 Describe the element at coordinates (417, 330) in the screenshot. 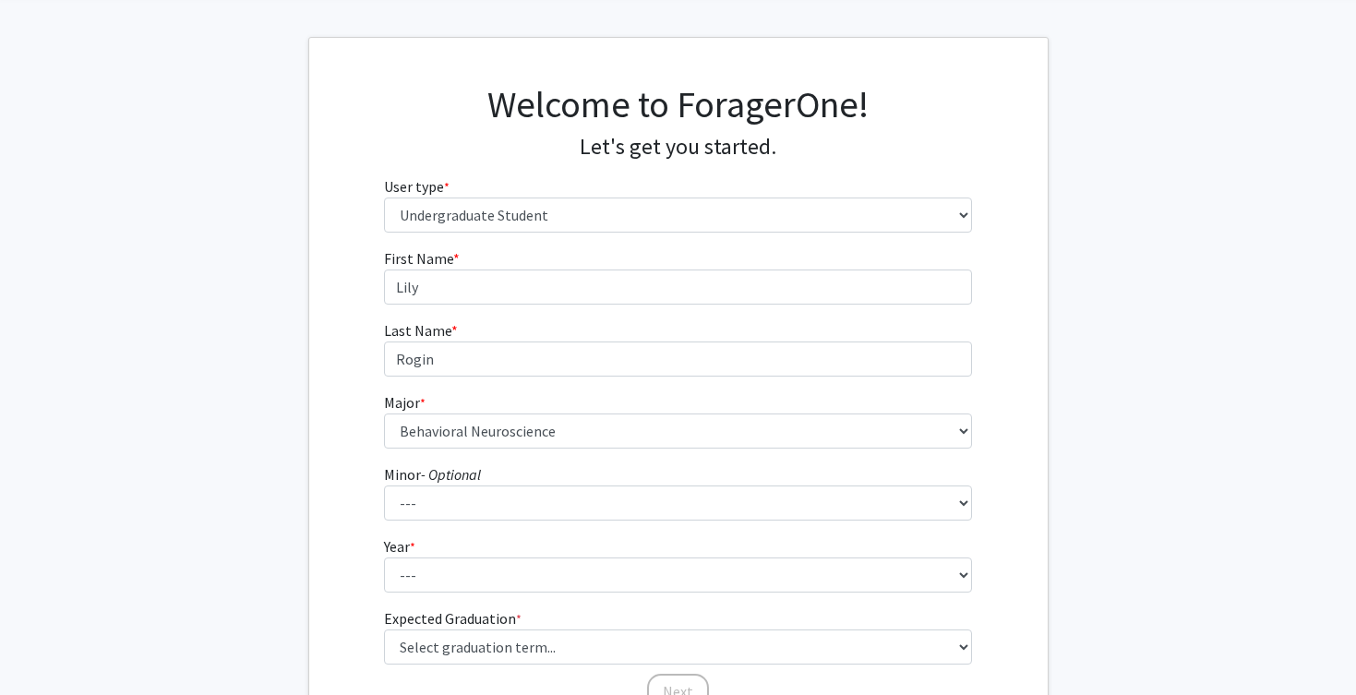

I see `span: Last Name` at that location.